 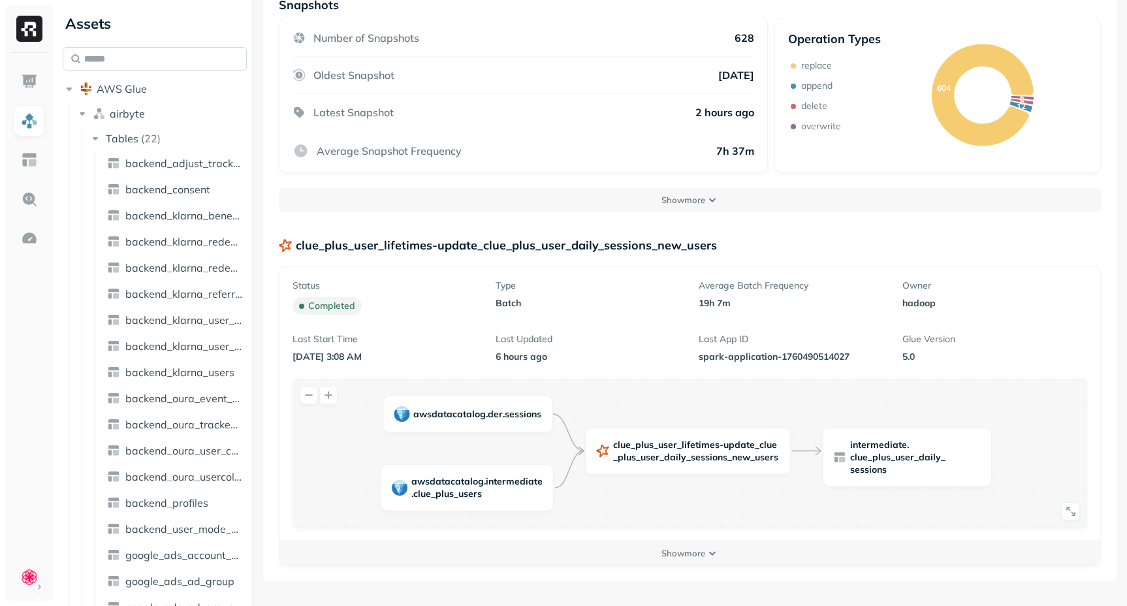 What do you see at coordinates (1021, 106) in the screenshot?
I see `text: 12` at bounding box center [1021, 106].